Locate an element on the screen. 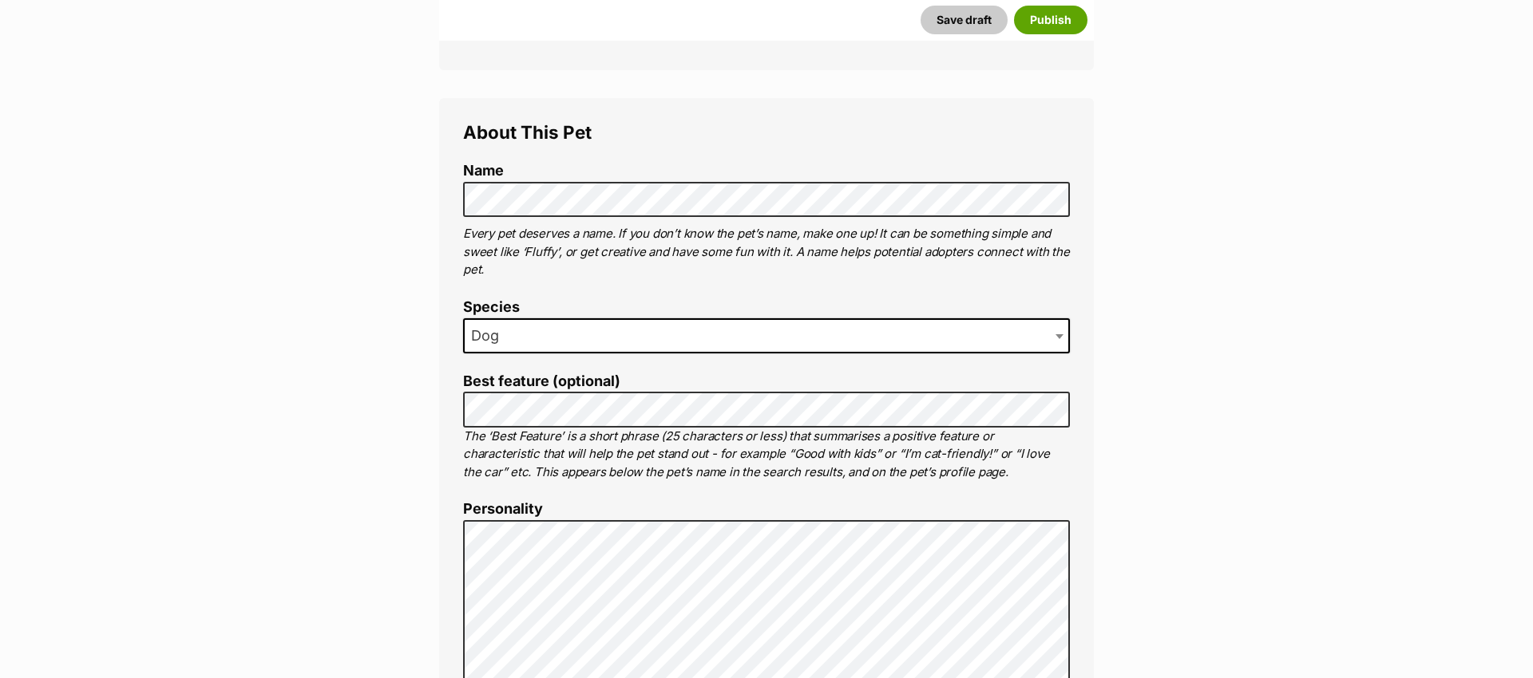  label: Species is located at coordinates (766, 307).